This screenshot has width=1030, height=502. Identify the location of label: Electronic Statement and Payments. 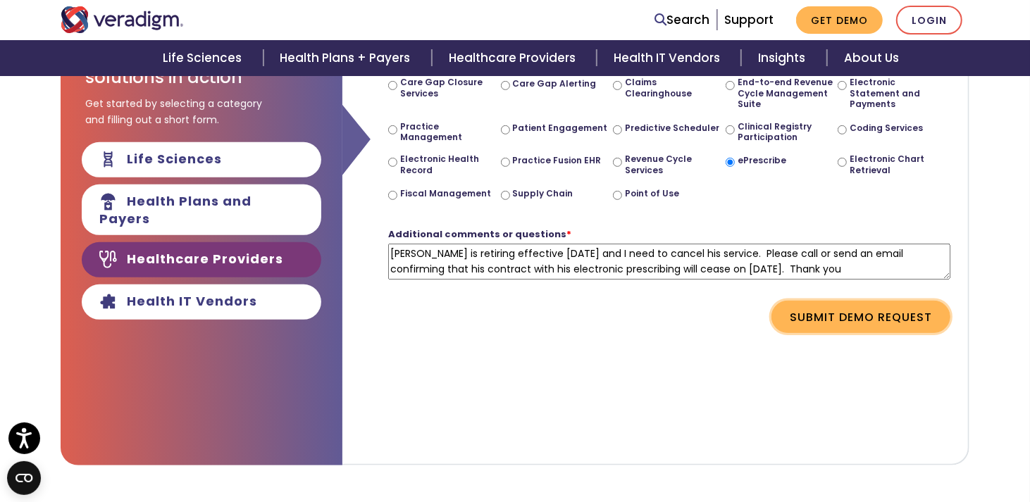
(897, 93).